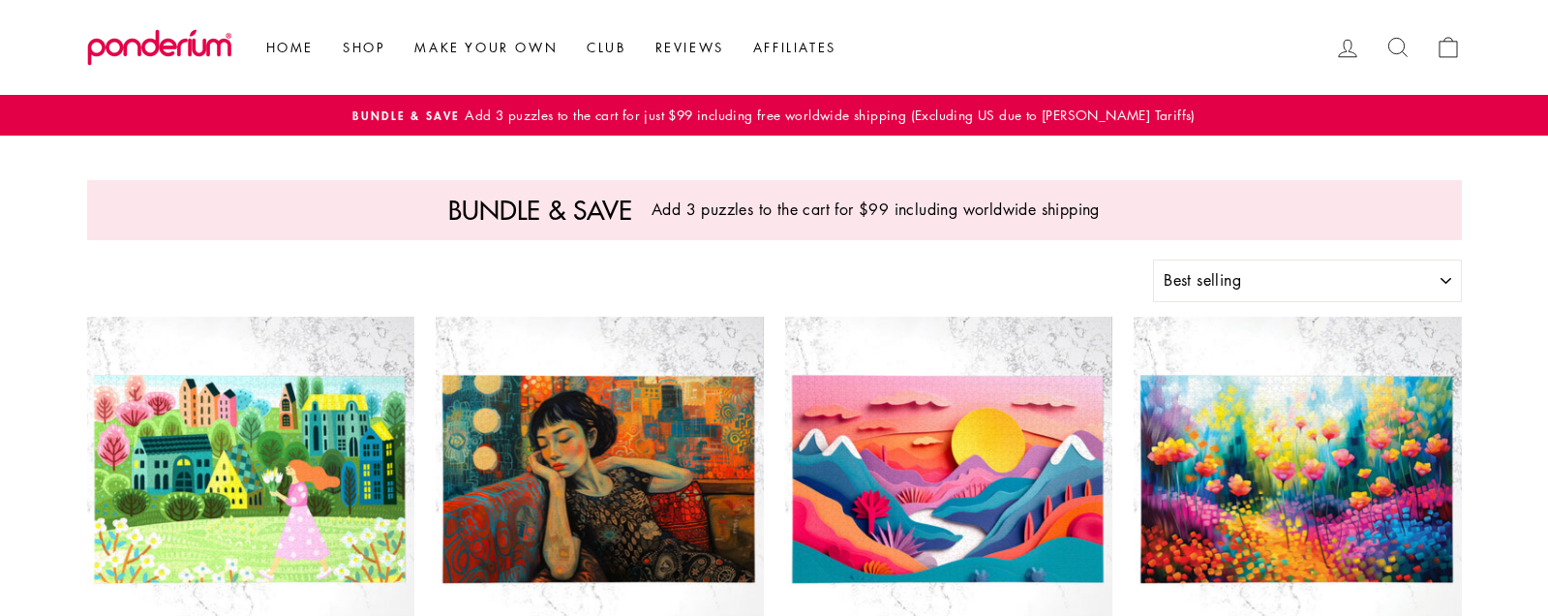 The width and height of the screenshot is (1548, 616). What do you see at coordinates (486, 47) in the screenshot?
I see `a: Make Your Own` at bounding box center [486, 47].